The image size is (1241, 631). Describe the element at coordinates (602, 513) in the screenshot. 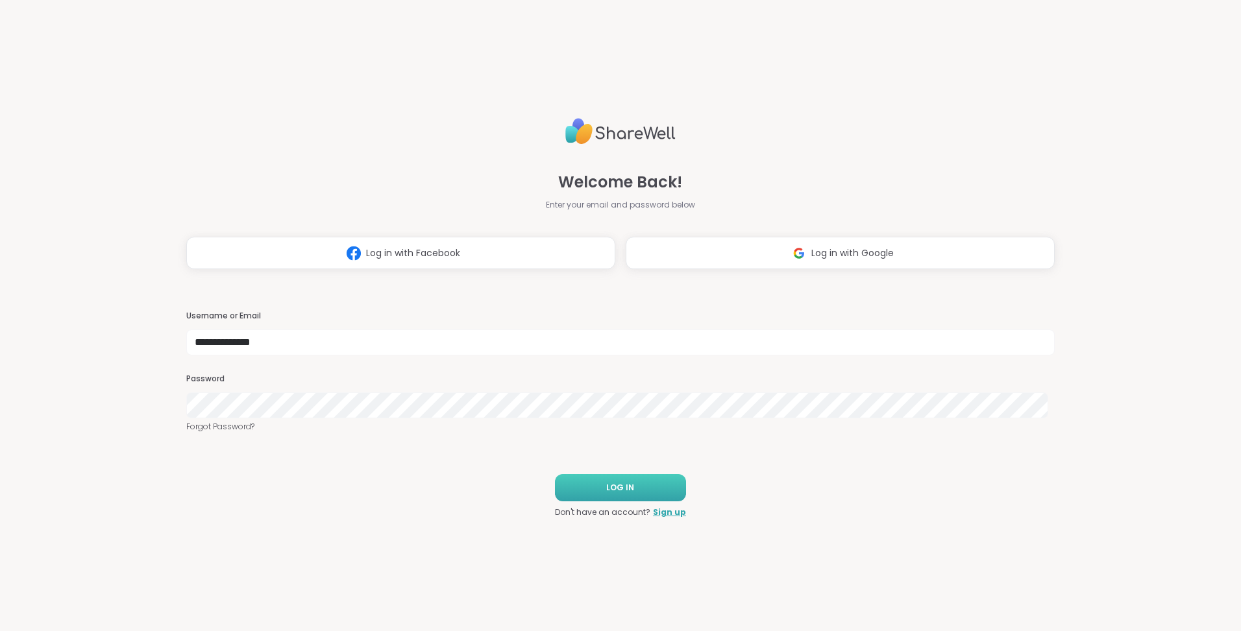

I see `span: Don't have an account?` at that location.